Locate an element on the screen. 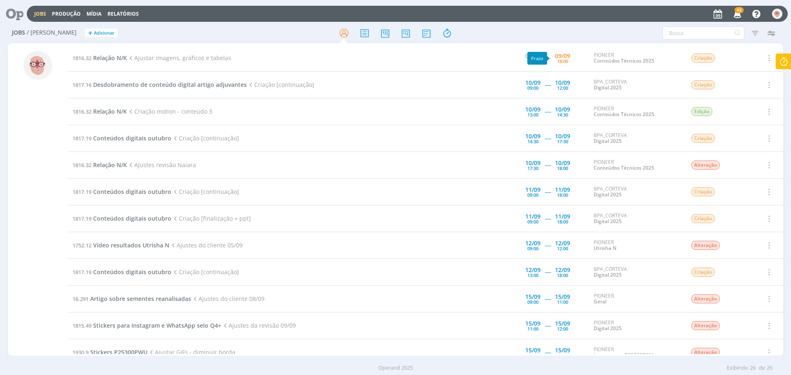 Image resolution: width=791 pixels, height=375 pixels. button: Jobs is located at coordinates (40, 14).